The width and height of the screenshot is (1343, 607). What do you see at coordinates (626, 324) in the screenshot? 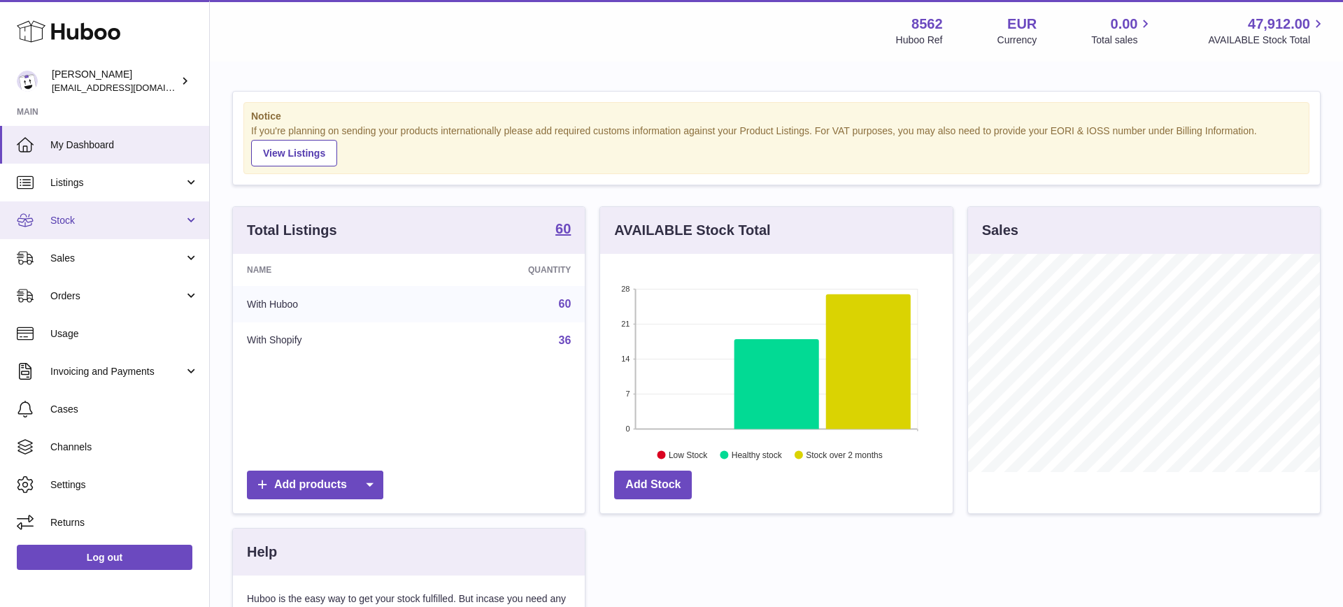
I see `text: 21` at bounding box center [626, 324].